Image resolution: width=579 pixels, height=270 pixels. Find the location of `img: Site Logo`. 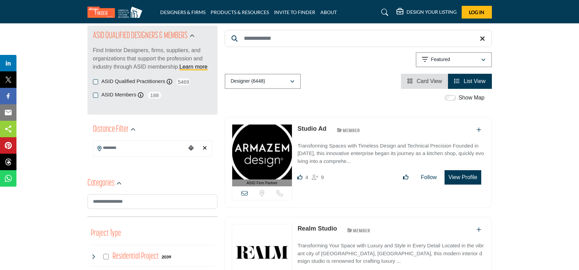

img: Site Logo is located at coordinates (117, 12).